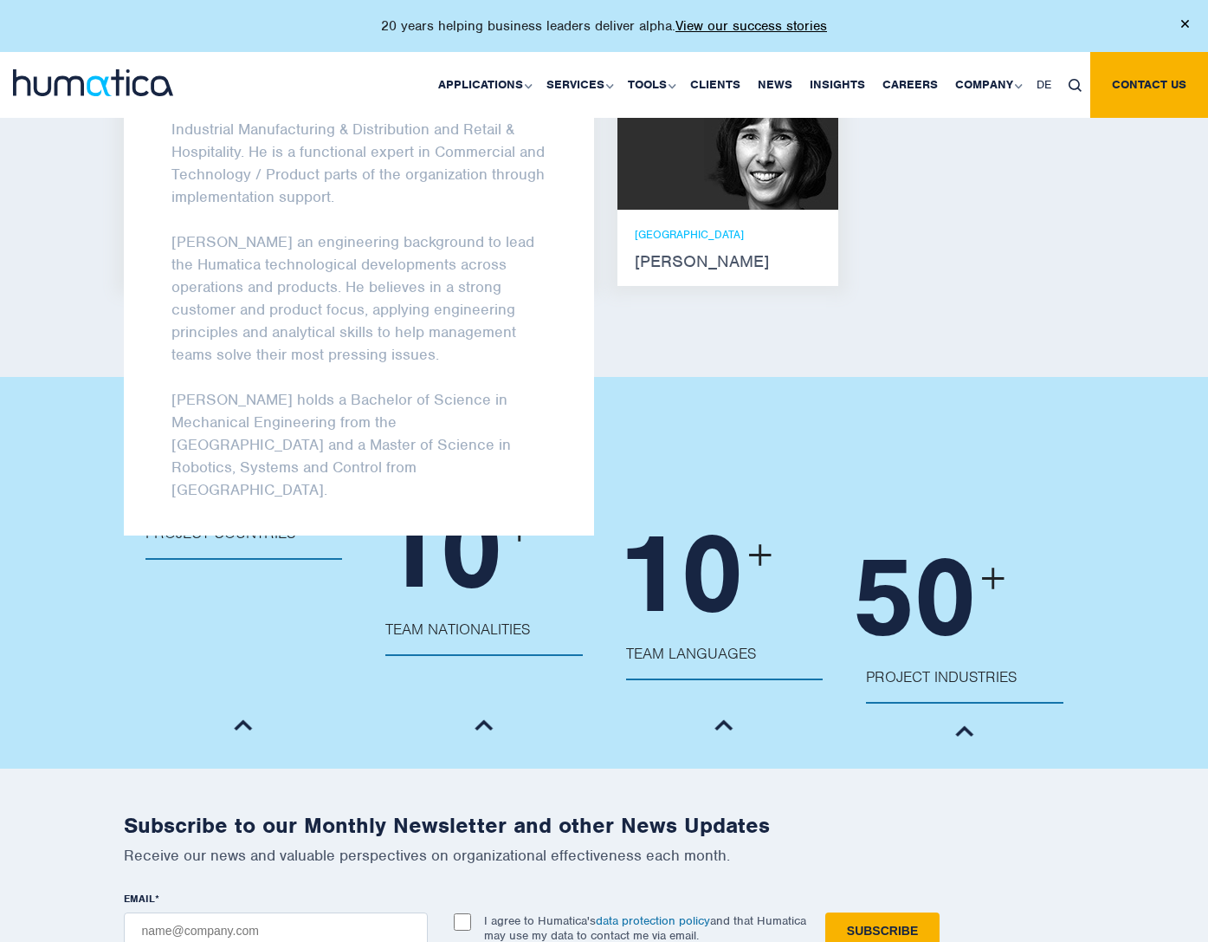 The height and width of the screenshot is (942, 1208). What do you see at coordinates (604, 26) in the screenshot?
I see `p: 20 years helping business leaders deliver alpha.` at bounding box center [604, 26].